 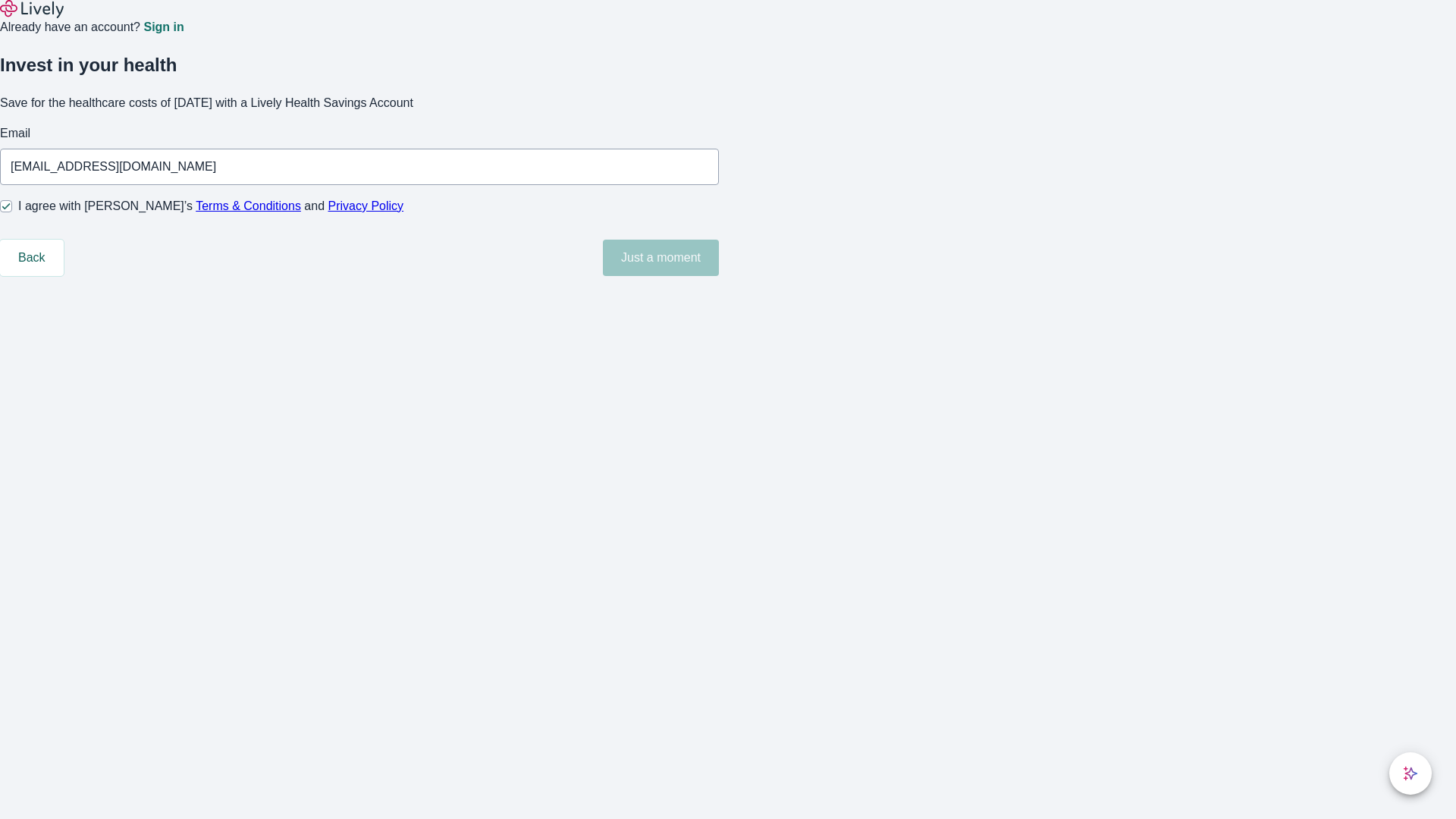 What do you see at coordinates (163, 28) in the screenshot?
I see `a: Sign in` at bounding box center [163, 28].